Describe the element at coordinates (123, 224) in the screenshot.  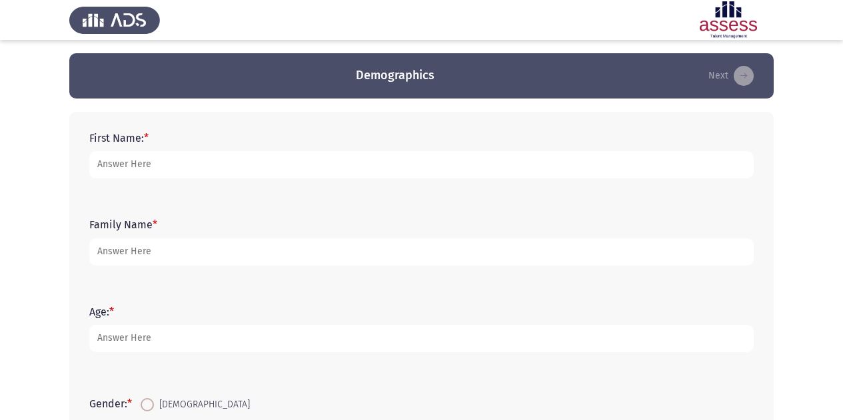
I see `label: Family Name` at that location.